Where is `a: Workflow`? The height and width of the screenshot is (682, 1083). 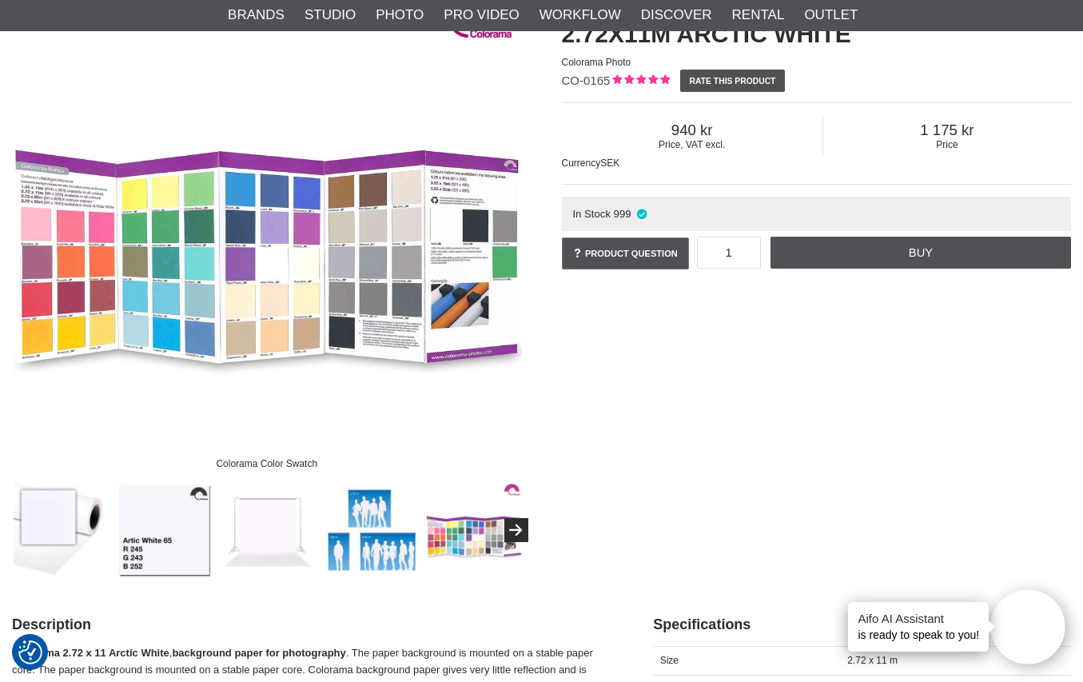
a: Workflow is located at coordinates (580, 15).